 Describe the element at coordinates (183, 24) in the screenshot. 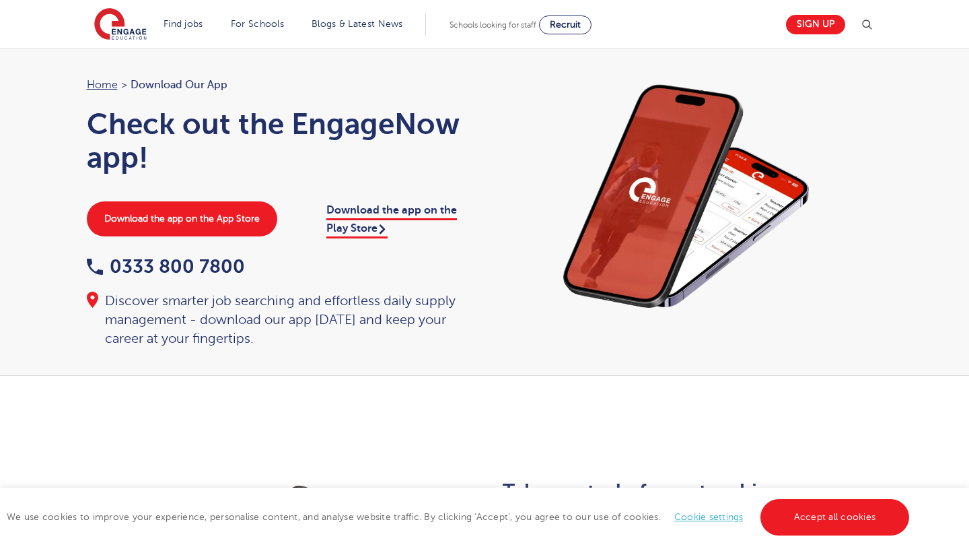

I see `a: Find jobs` at that location.